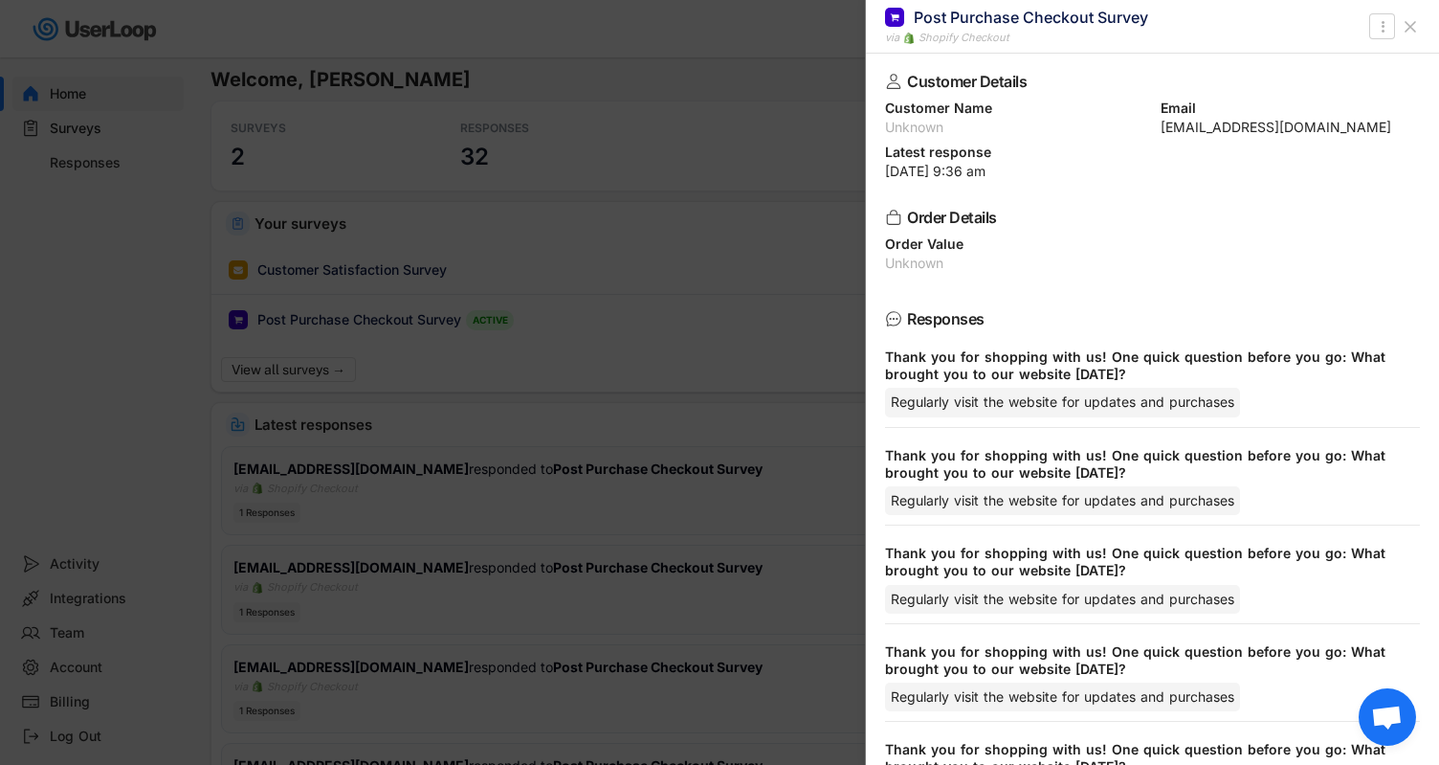  I want to click on div: Order Details, so click(1148, 217).